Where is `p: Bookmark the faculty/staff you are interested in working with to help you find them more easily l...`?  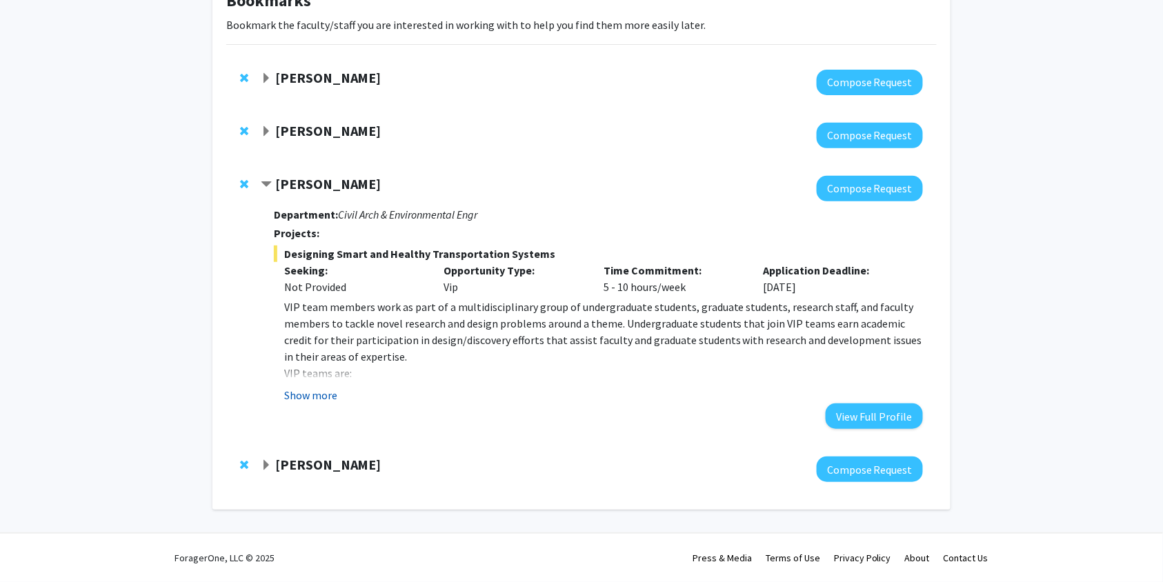 p: Bookmark the faculty/staff you are interested in working with to help you find them more easily l... is located at coordinates (582, 25).